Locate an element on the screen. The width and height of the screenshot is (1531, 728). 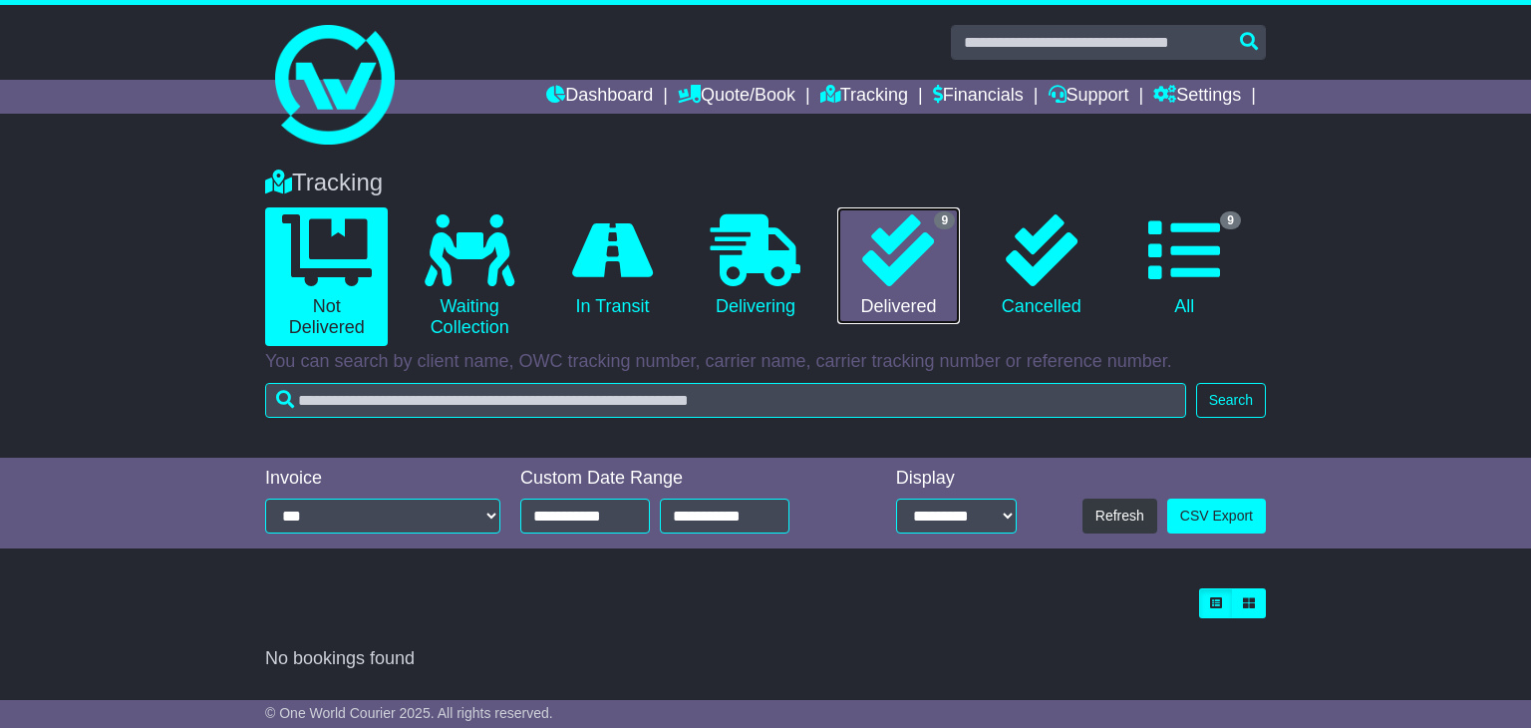
a: Delivering is located at coordinates (754, 266).